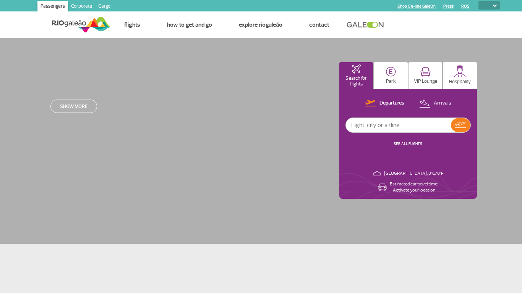 The height and width of the screenshot is (293, 522). What do you see at coordinates (104, 7) in the screenshot?
I see `a: Cargo` at bounding box center [104, 7].